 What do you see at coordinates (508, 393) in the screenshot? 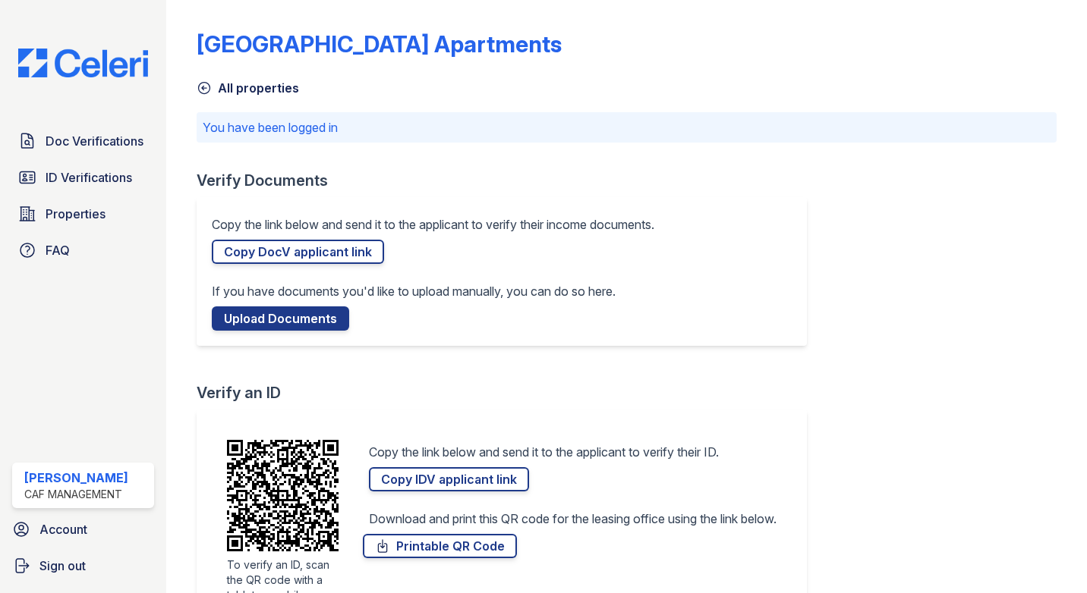
I see `div: Verify an ID` at bounding box center [508, 393].